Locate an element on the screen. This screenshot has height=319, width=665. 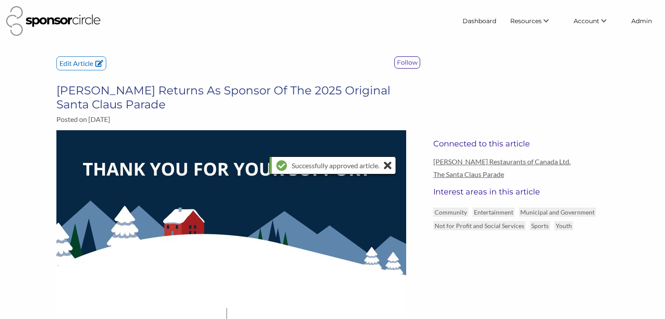
p: Entertainment is located at coordinates (493, 212).